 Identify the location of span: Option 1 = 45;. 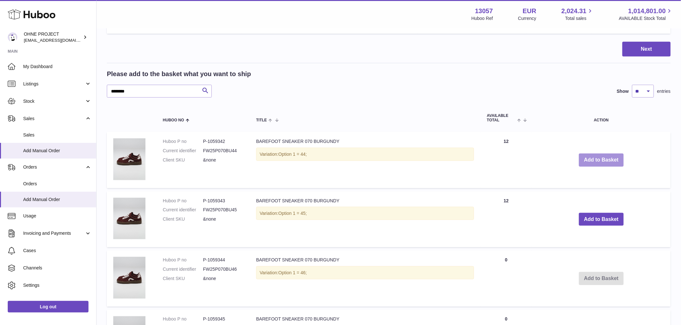
(292, 214).